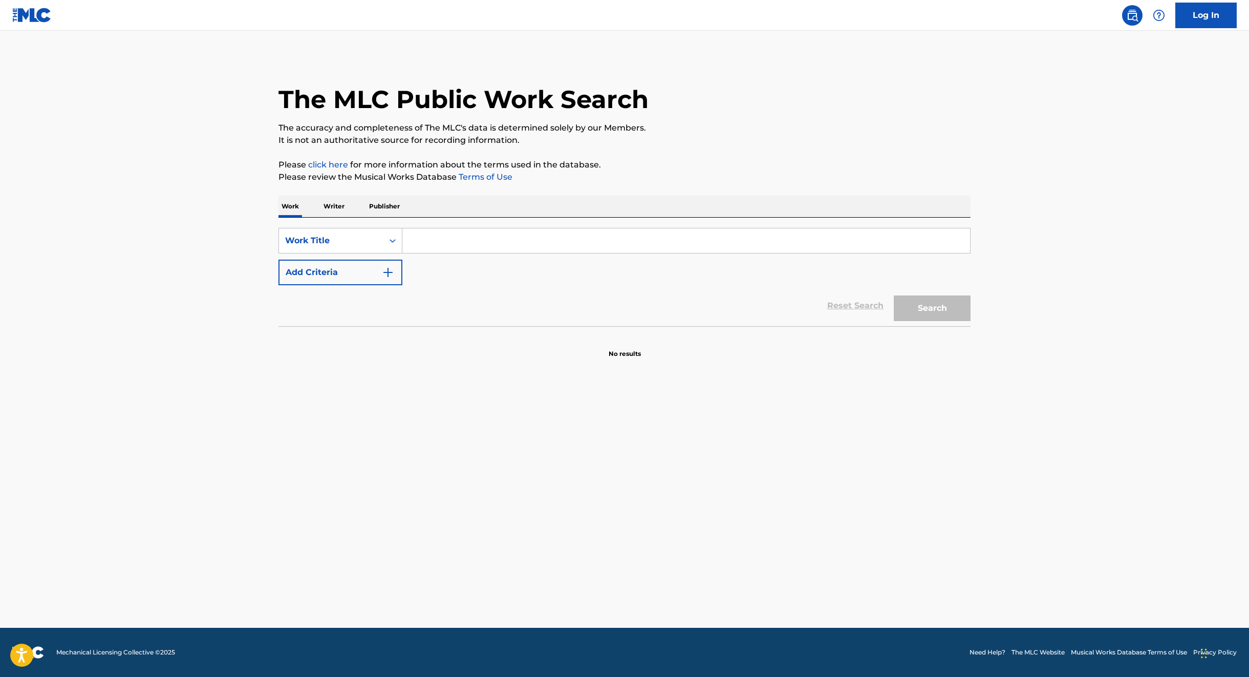 The image size is (1249, 677). Describe the element at coordinates (1159, 15) in the screenshot. I see `div: Help` at that location.